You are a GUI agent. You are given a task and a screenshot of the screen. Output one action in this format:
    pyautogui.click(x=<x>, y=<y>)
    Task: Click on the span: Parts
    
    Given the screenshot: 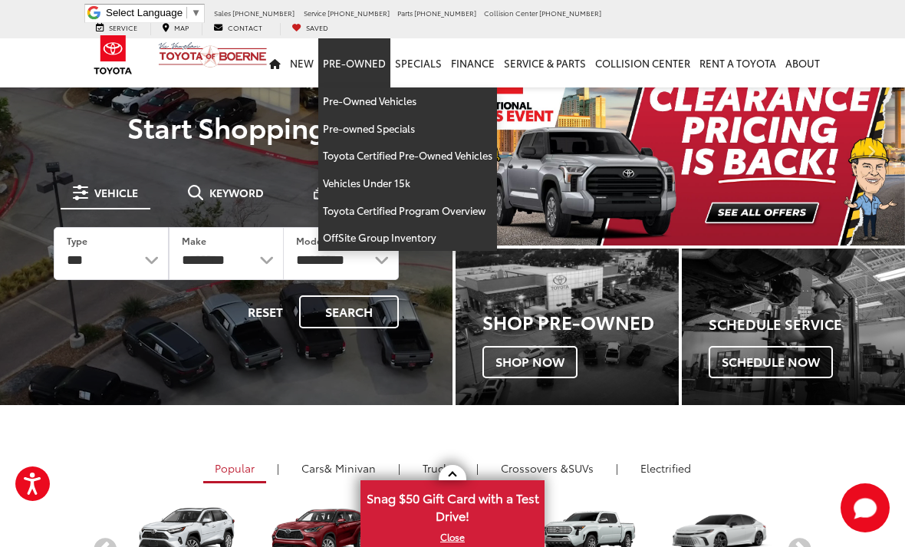 What is the action you would take?
    pyautogui.click(x=405, y=12)
    